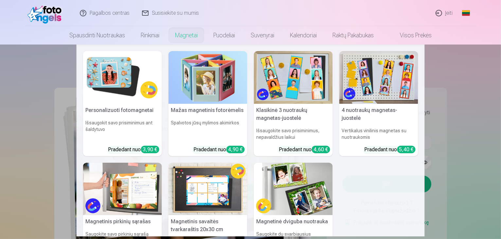  Describe the element at coordinates (379, 114) in the screenshot. I see `h5: 4 nuotraukų magnetas-juostelė` at that location.